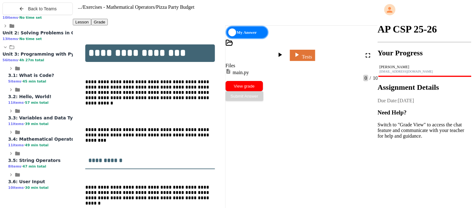 Image resolution: width=474 pixels, height=208 pixels. Describe the element at coordinates (375, 78) in the screenshot. I see `span: 10` at that location.